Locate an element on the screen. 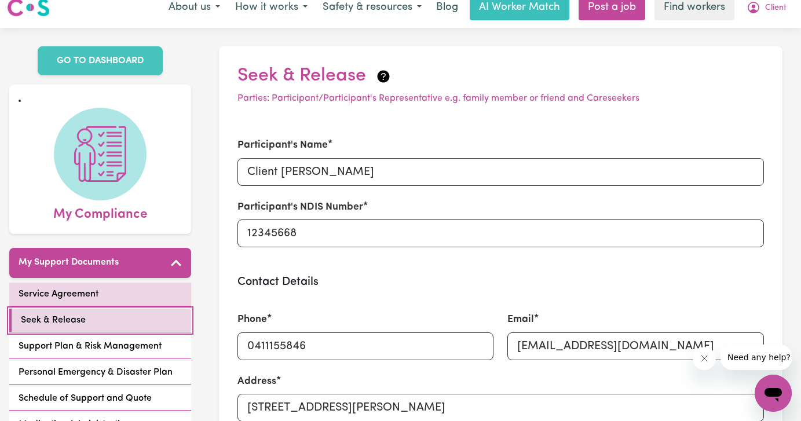 The height and width of the screenshot is (421, 801). label: Address is located at coordinates (257, 382).